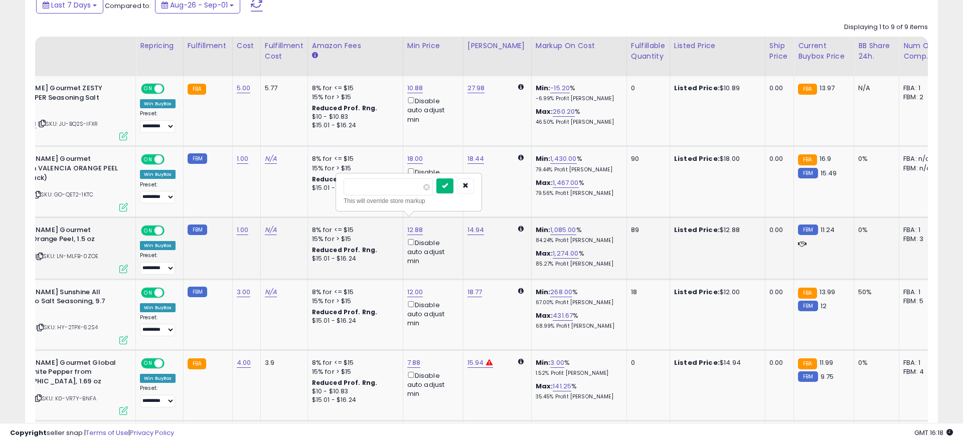  I want to click on div: 50%, so click(874, 292).